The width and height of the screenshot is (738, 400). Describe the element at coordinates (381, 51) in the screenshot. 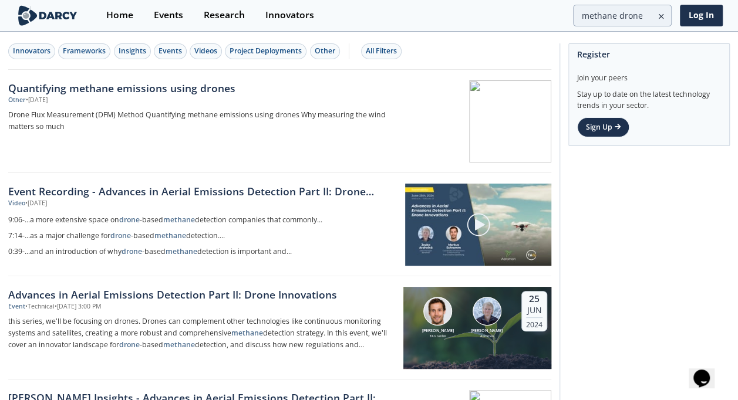

I see `div: All Filters` at that location.